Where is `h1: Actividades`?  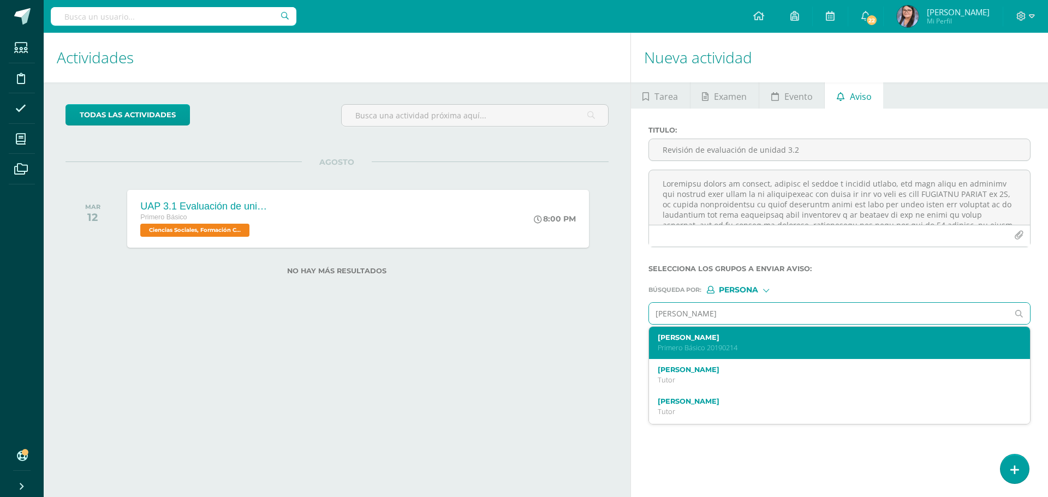
h1: Actividades is located at coordinates (337, 57).